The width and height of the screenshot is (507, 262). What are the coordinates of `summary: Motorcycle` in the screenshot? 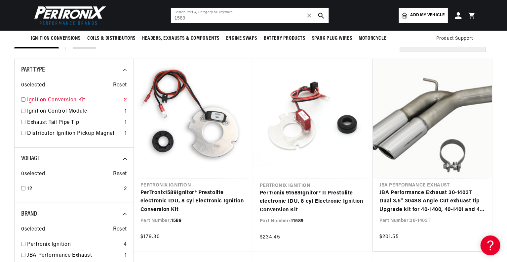 It's located at (373, 38).